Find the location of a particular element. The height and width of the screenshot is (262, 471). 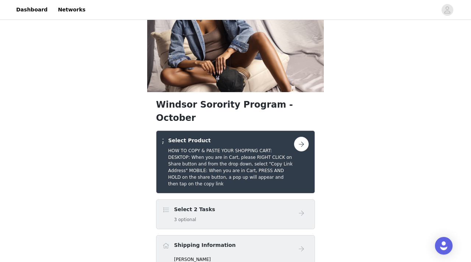

h4: Select Product is located at coordinates (231, 140).